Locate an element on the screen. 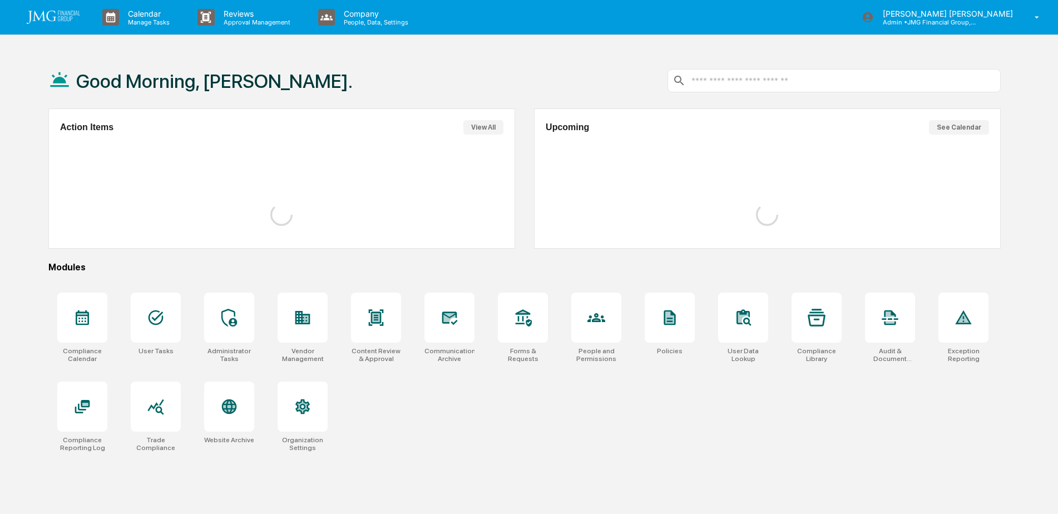  div: Forms & Requests is located at coordinates (523, 355).